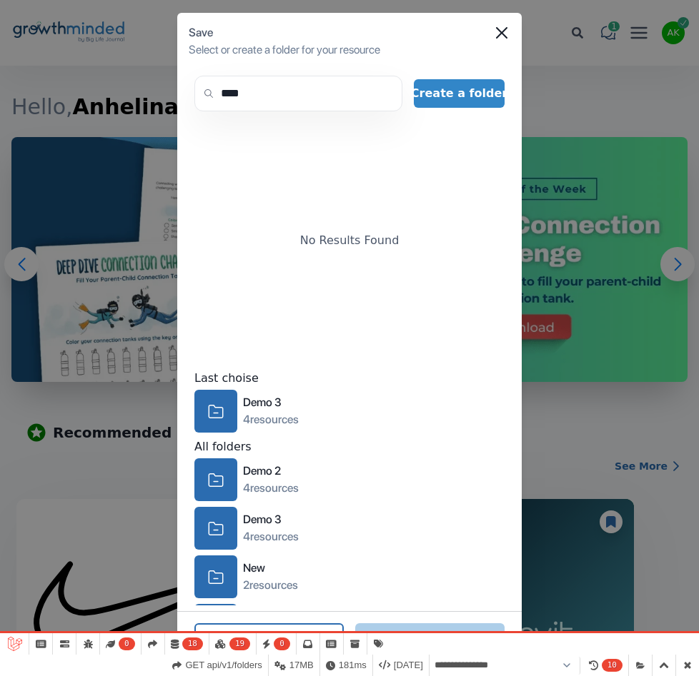 The image size is (699, 676). I want to click on span: 18, so click(192, 644).